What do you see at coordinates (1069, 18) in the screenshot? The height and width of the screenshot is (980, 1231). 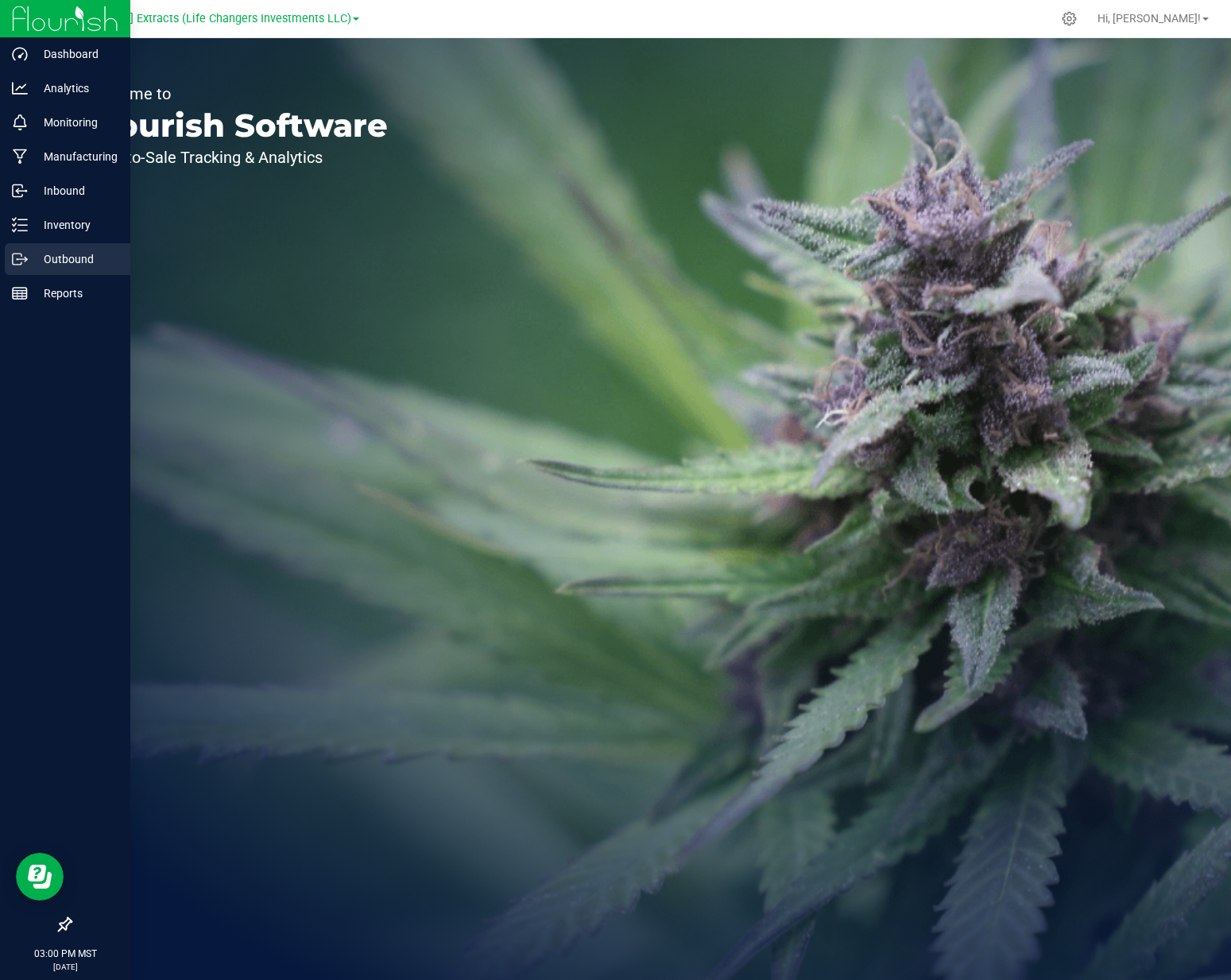 I see `div: Manage settings` at bounding box center [1069, 18].